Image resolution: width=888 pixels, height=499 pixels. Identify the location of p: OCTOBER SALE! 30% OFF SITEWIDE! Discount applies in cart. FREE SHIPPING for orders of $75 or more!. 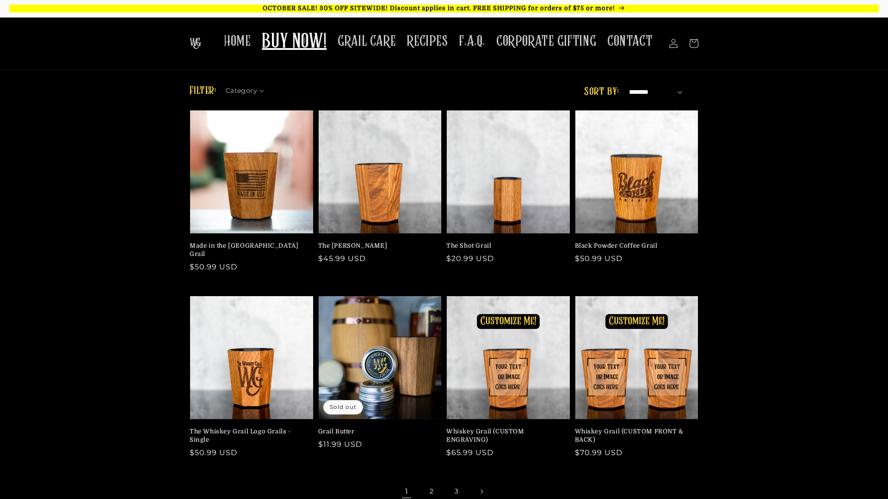
(444, 8).